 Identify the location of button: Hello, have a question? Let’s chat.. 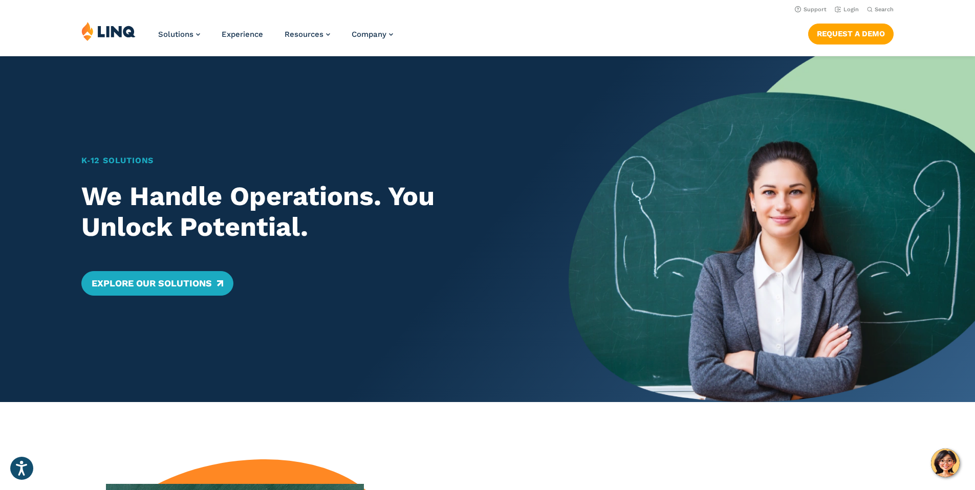
(946, 463).